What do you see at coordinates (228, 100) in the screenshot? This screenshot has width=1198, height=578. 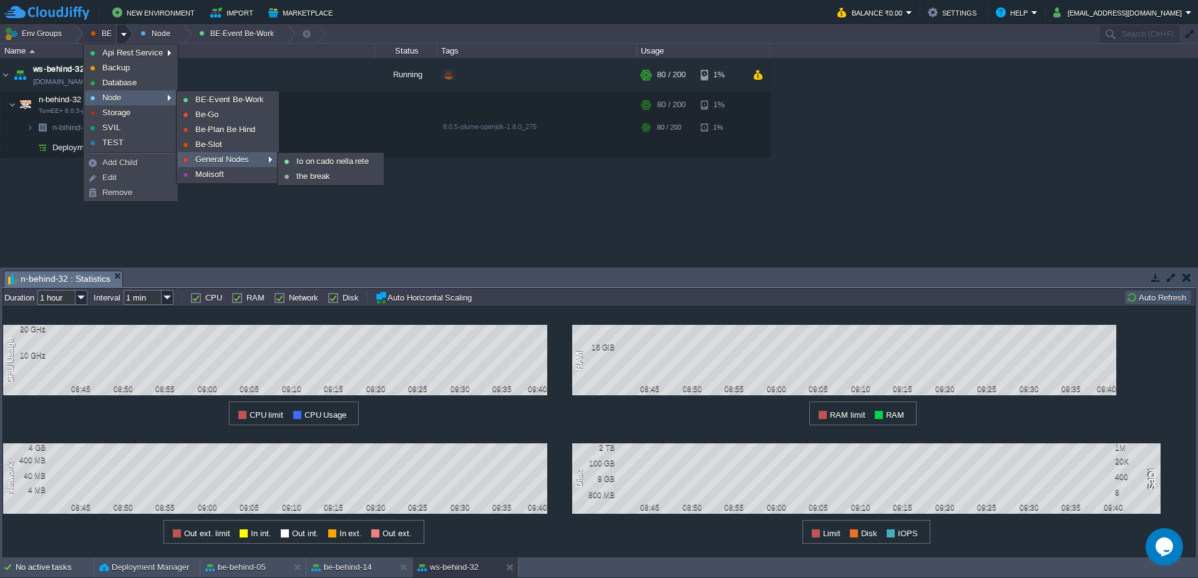 I see `a: BE-Event Be-Work` at bounding box center [228, 100].